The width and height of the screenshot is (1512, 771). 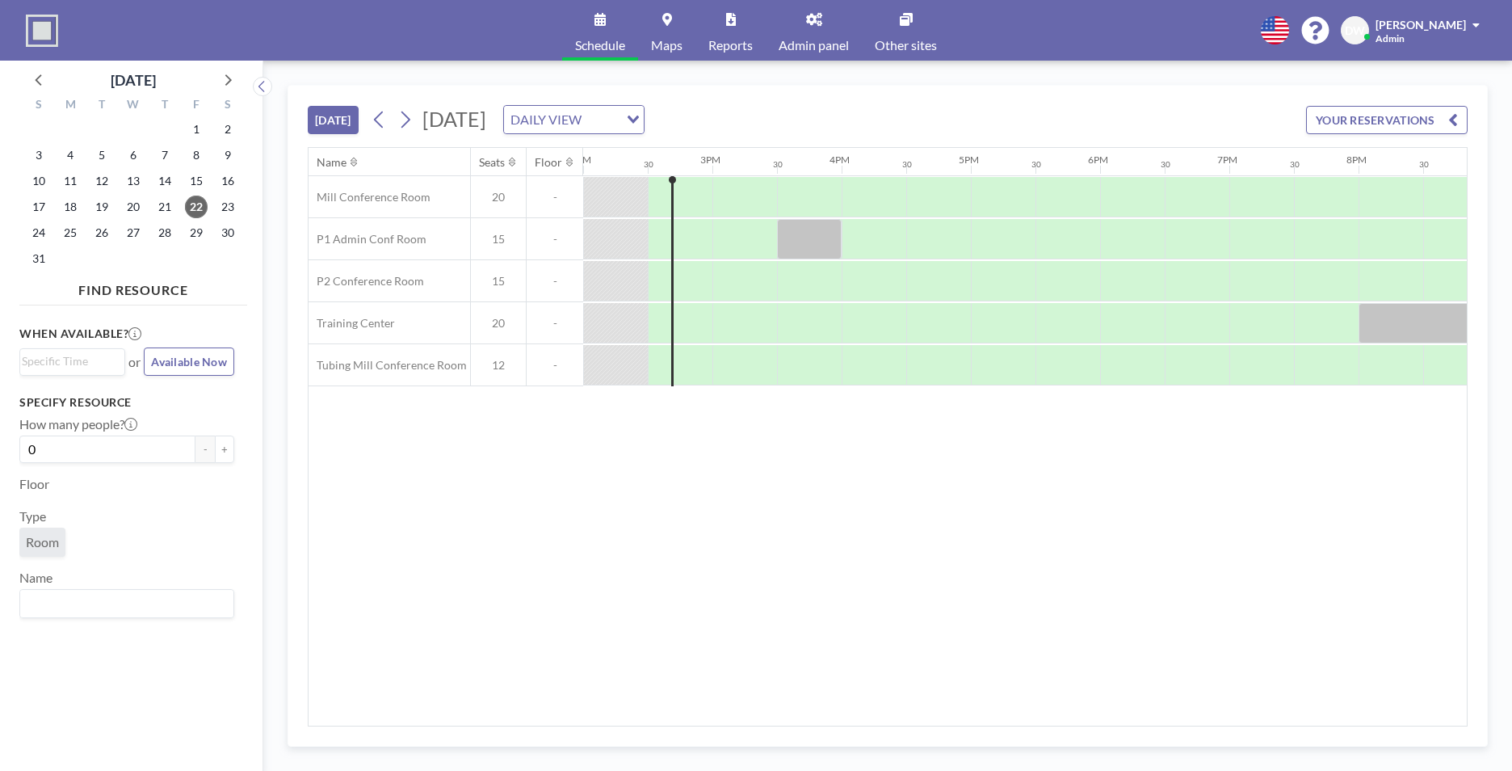 I want to click on div: 6PM, so click(x=1098, y=159).